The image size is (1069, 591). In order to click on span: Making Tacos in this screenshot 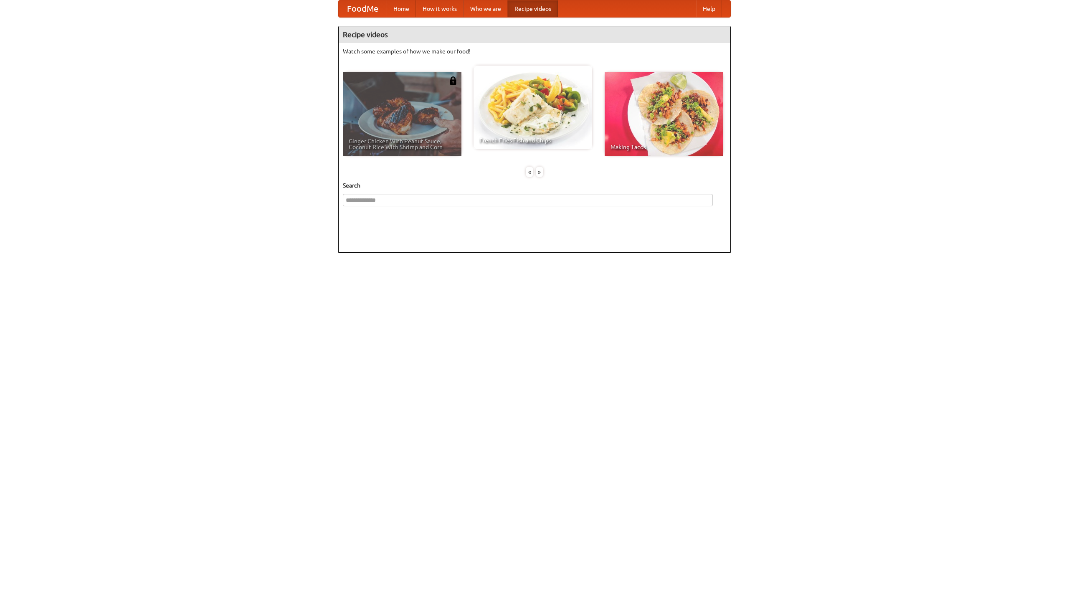, I will do `click(664, 147)`.